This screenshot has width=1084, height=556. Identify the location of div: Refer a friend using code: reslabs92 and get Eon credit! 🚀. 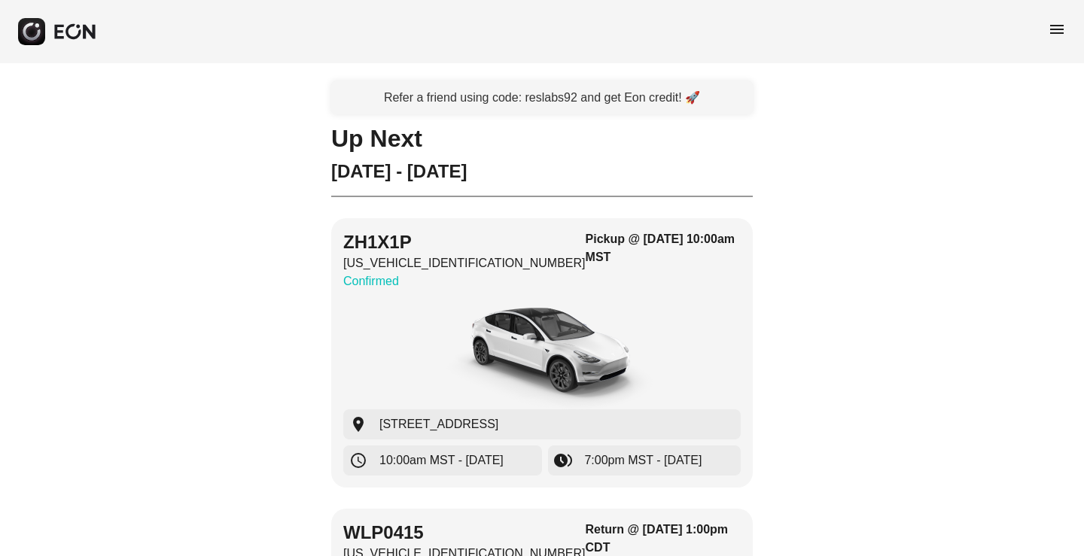
(542, 98).